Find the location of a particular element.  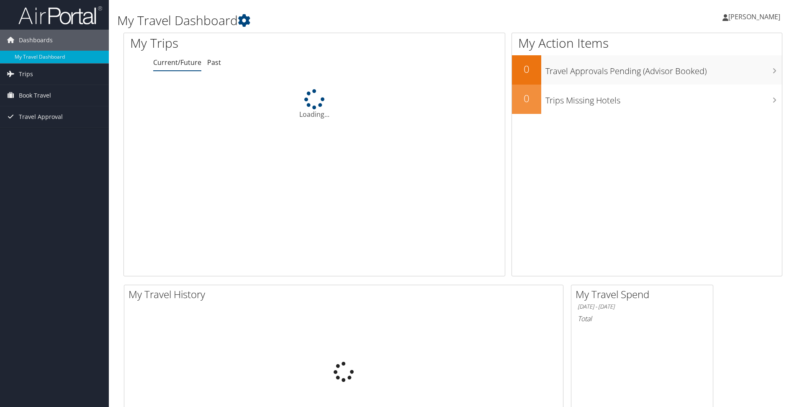

h3: Trips Missing Hotels is located at coordinates (664, 98).